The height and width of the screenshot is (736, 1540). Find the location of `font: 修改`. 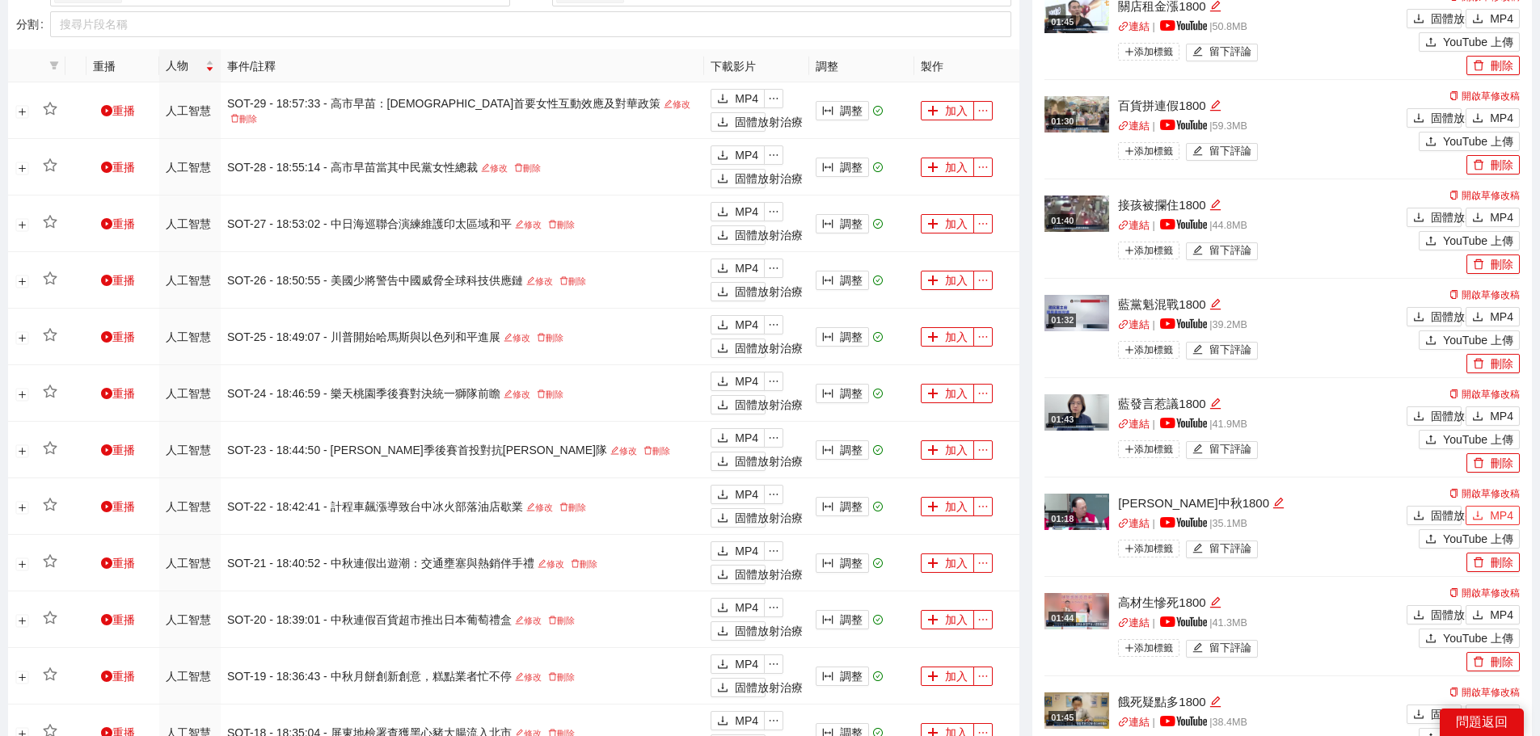

font: 修改 is located at coordinates (628, 451).